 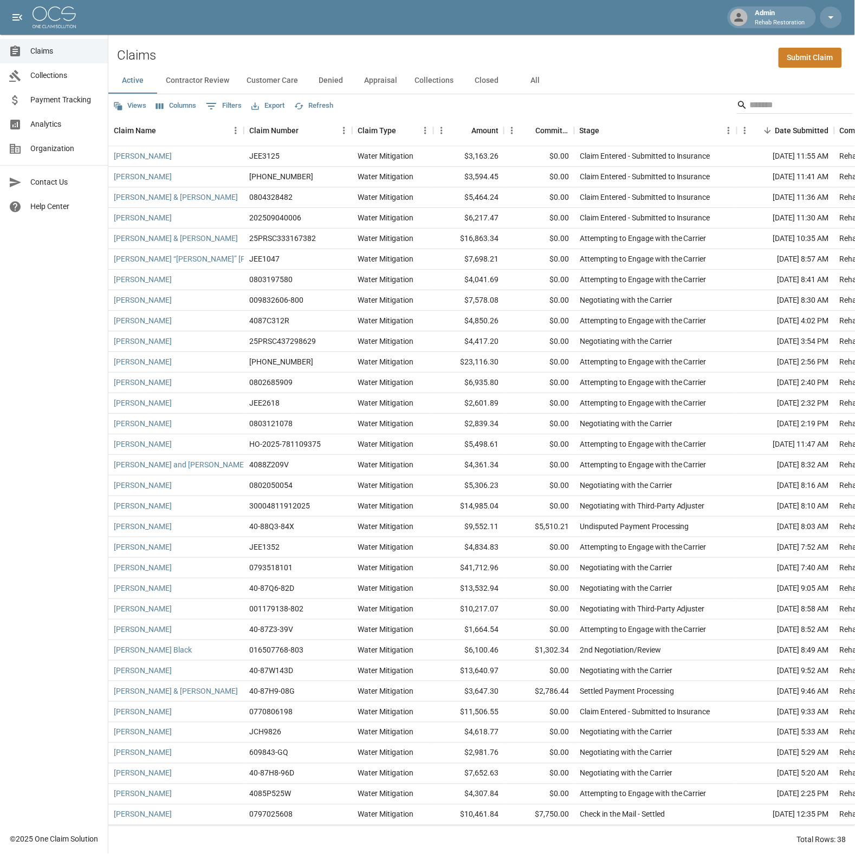 I want to click on div: Undisputed Payment Processing, so click(x=634, y=527).